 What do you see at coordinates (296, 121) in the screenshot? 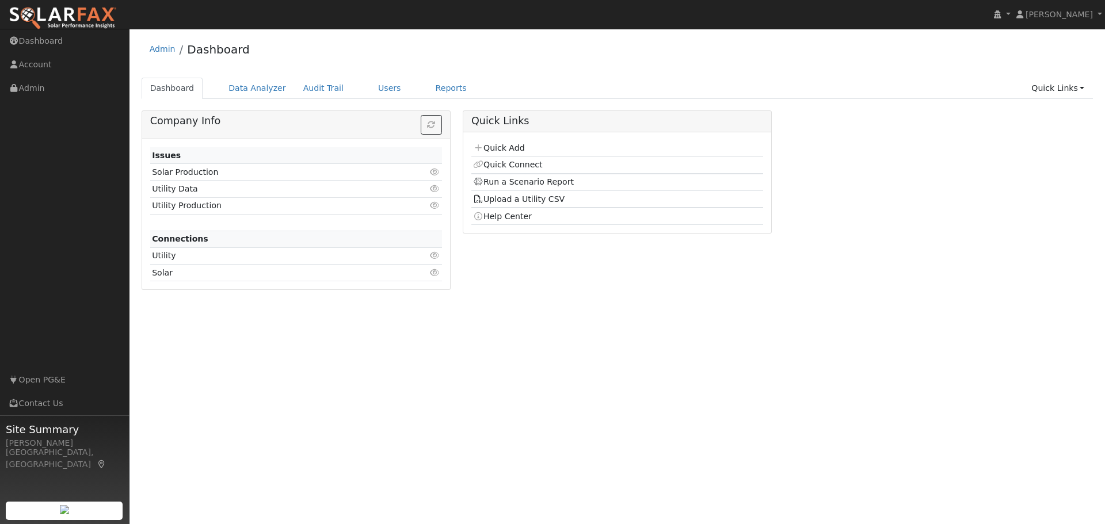
I see `h5: Company Info` at bounding box center [296, 121].